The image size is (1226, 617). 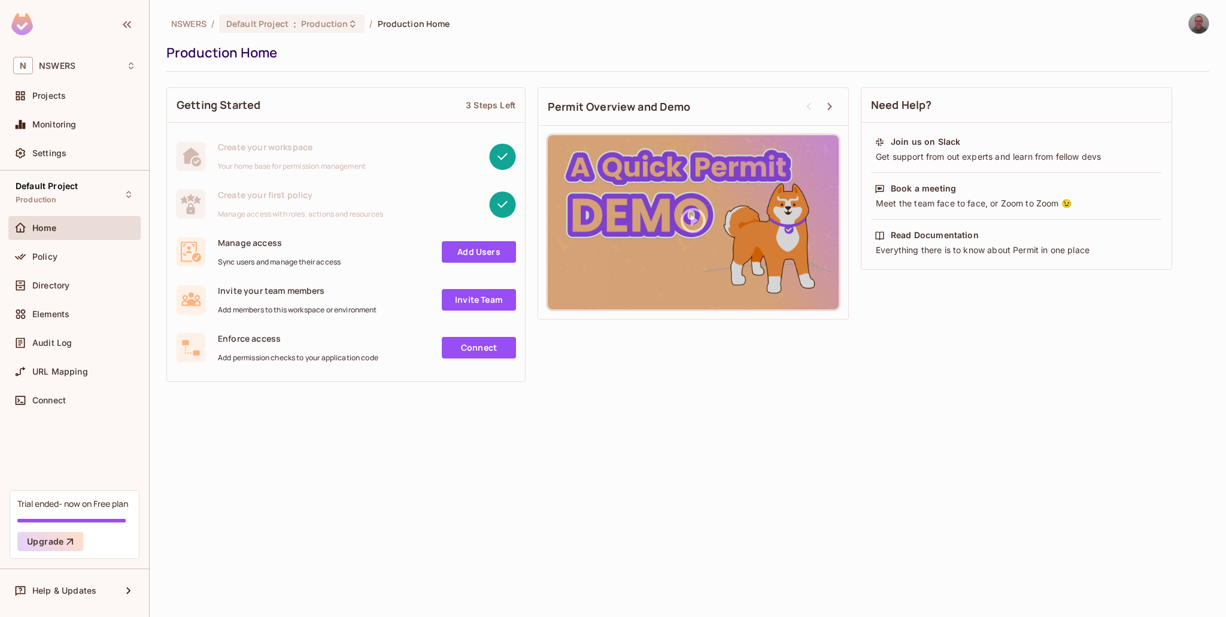 What do you see at coordinates (50, 542) in the screenshot?
I see `button: Upgrade` at bounding box center [50, 542].